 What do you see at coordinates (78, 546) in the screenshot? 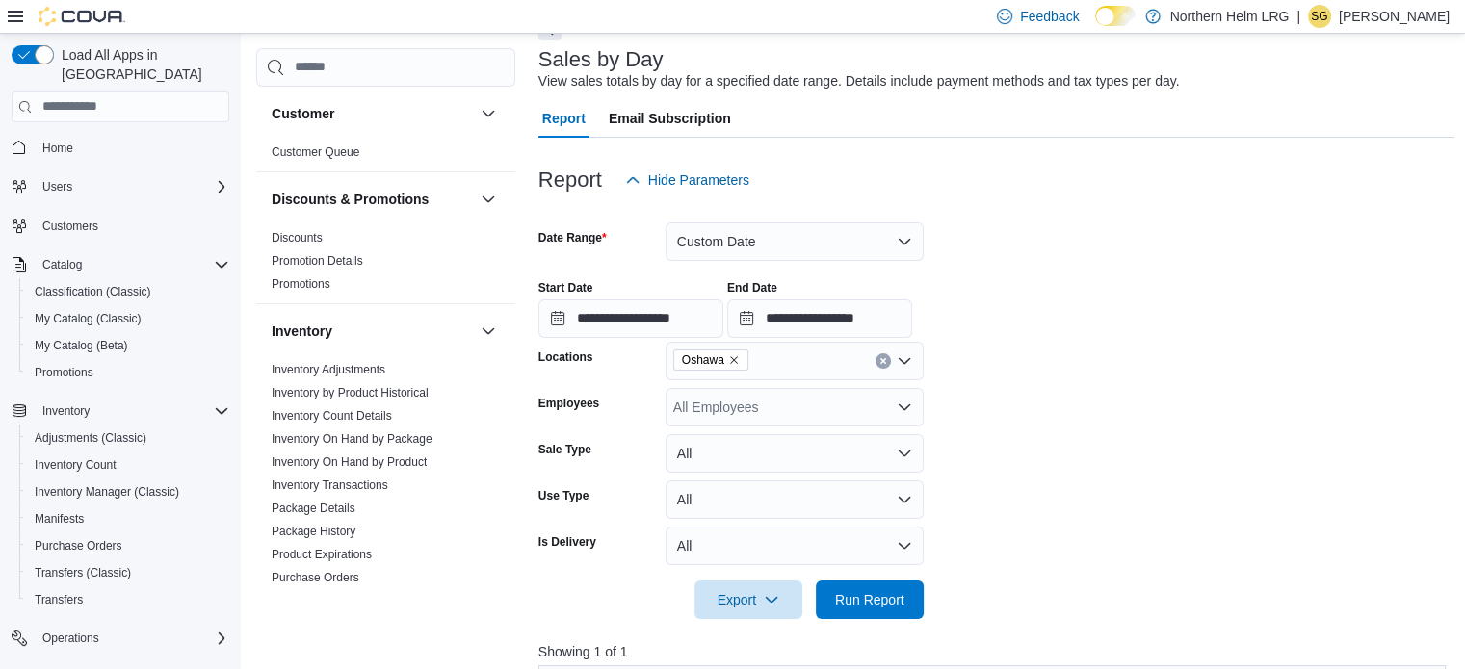
I see `a: Purchase Orders` at bounding box center [78, 546].